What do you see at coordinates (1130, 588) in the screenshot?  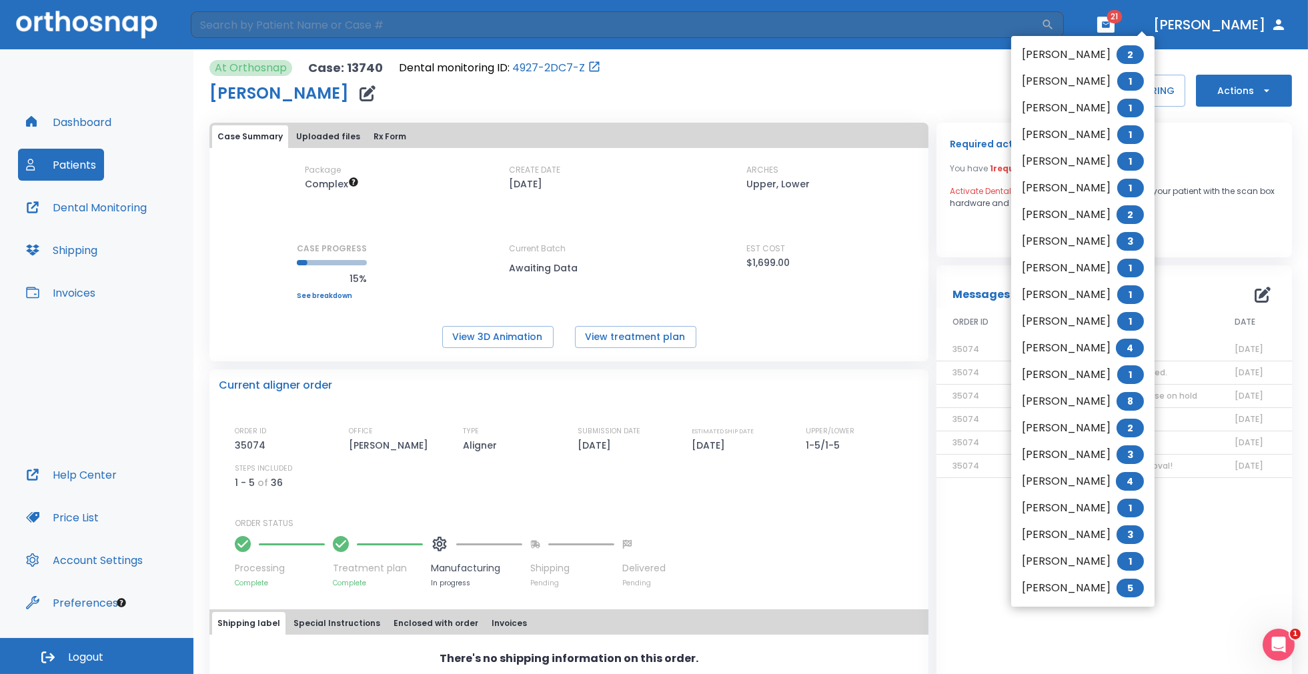 I see `span: 5` at bounding box center [1130, 588].